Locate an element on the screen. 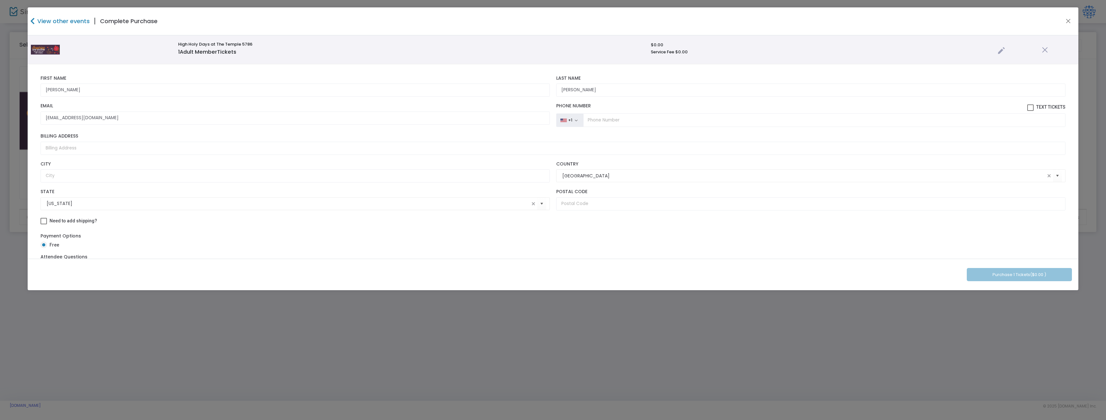 Image resolution: width=1106 pixels, height=420 pixels. input: Select State is located at coordinates (288, 203).